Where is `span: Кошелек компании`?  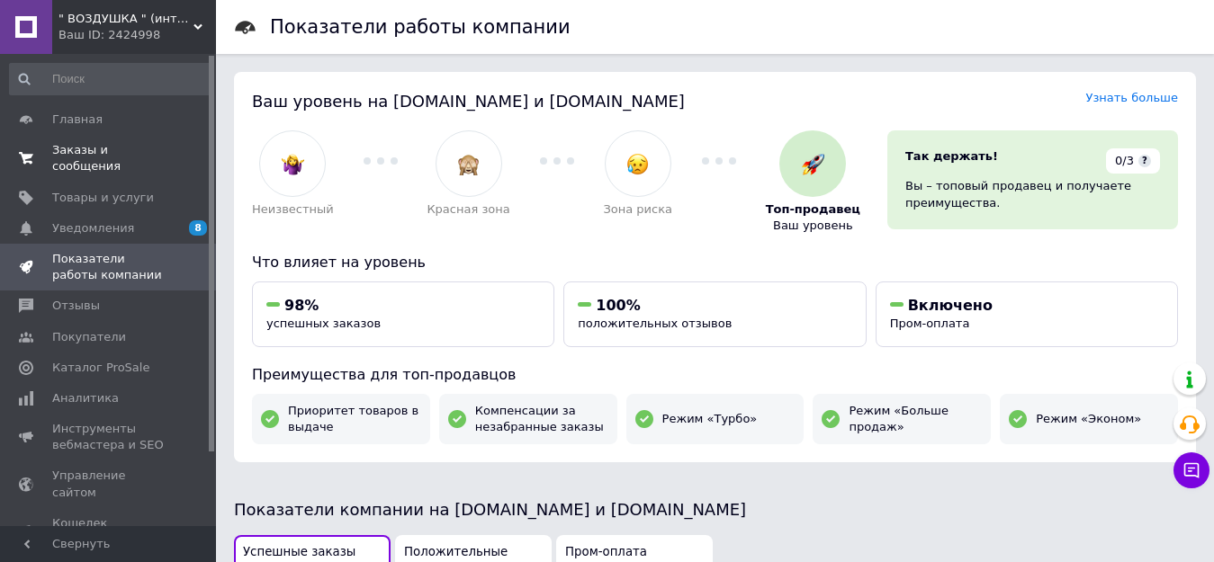
span: Кошелек компании is located at coordinates (109, 532).